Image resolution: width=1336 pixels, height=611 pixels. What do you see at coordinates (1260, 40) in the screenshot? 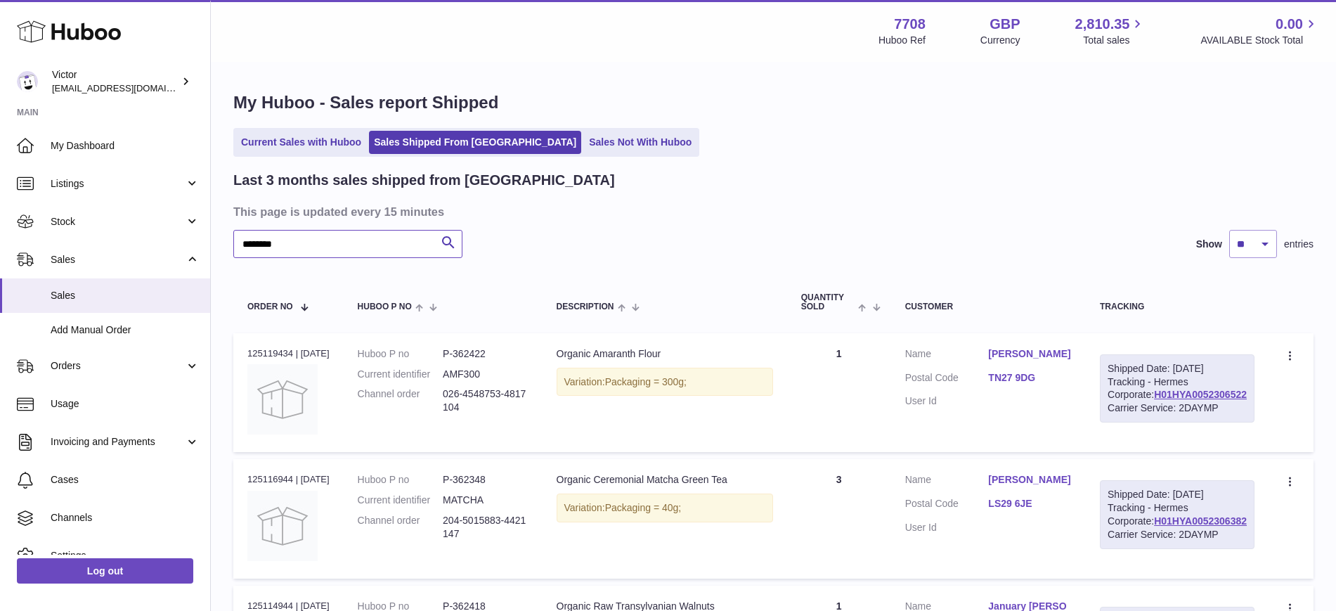
I see `span: AVAILABLE Stock Total` at bounding box center [1260, 40].